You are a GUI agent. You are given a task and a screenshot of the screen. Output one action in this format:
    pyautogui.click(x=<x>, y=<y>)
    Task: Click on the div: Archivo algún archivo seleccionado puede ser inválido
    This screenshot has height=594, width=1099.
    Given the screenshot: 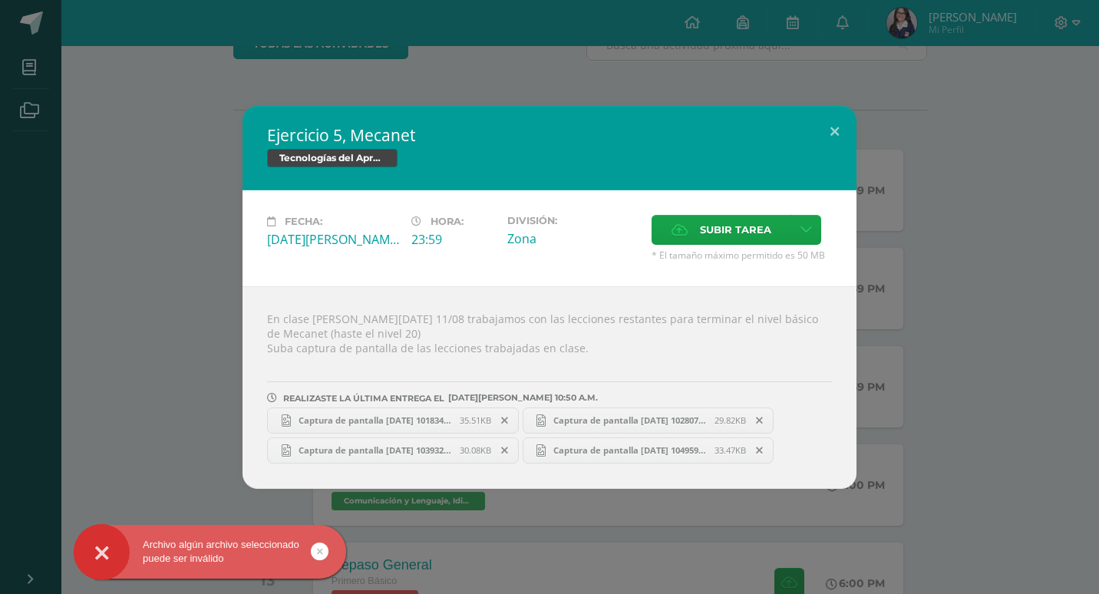 What is the action you would take?
    pyautogui.click(x=210, y=552)
    